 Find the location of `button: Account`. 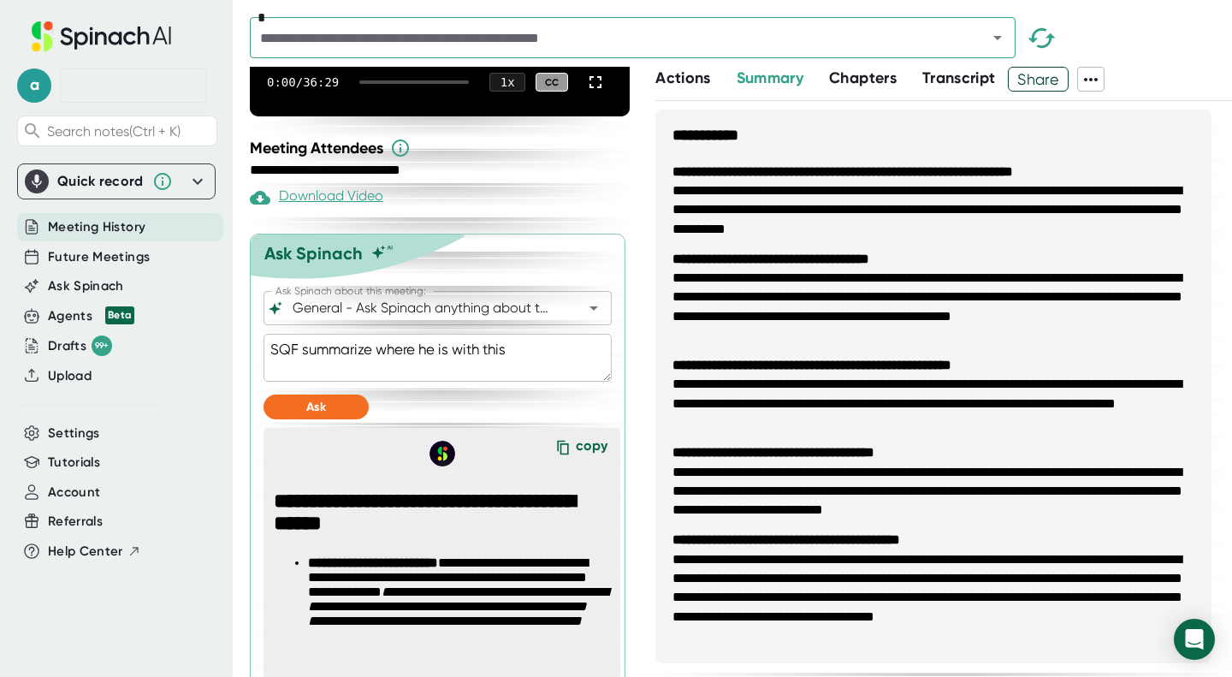

button: Account is located at coordinates (74, 492).